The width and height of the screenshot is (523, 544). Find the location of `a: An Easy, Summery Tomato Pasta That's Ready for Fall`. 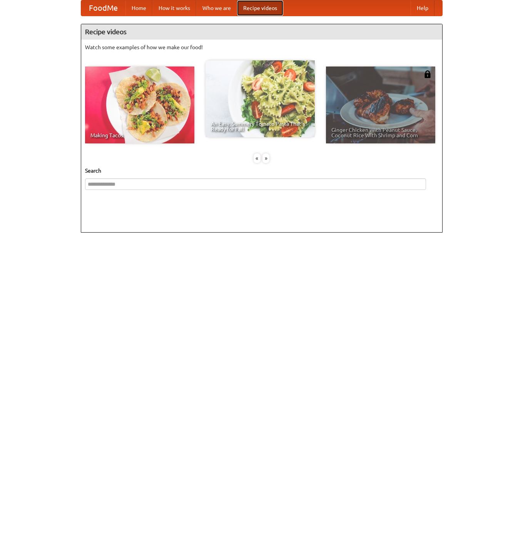

a: An Easy, Summery Tomato Pasta That's Ready for Fall is located at coordinates (260, 99).